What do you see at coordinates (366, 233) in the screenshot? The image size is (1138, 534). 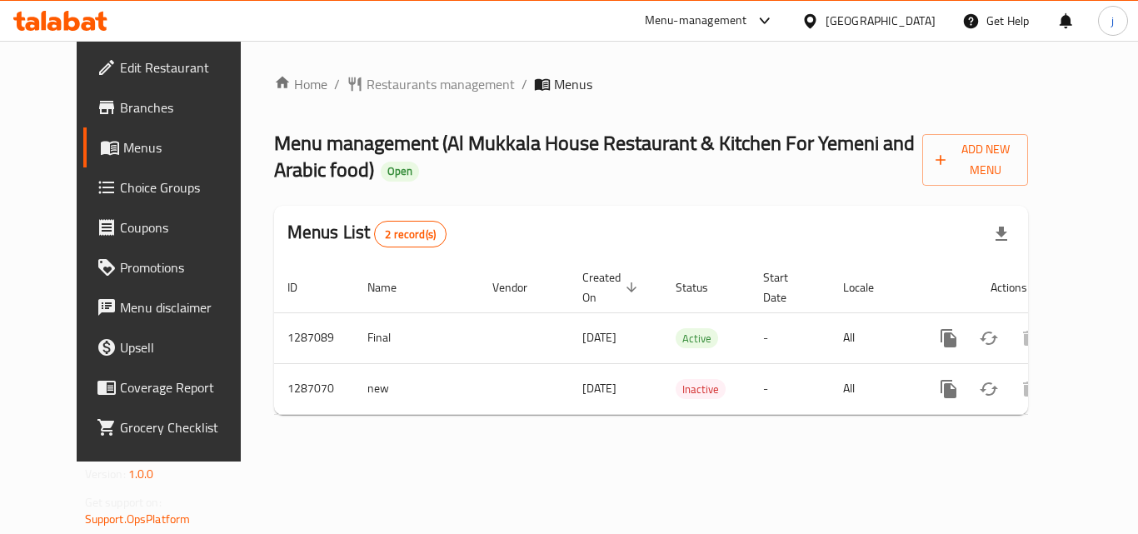 I see `h2: Menus List` at bounding box center [366, 233].